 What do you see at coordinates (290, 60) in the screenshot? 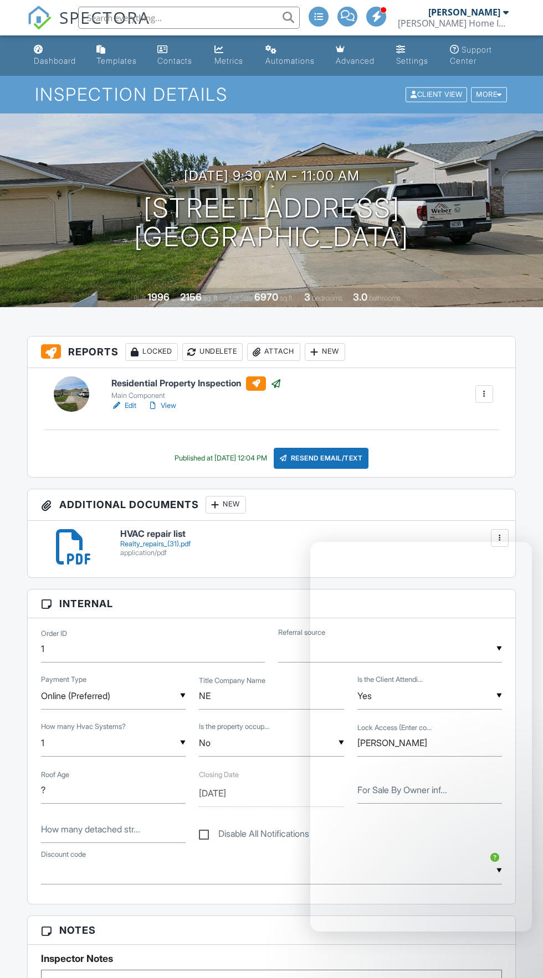
I see `div: Automations` at bounding box center [290, 60].